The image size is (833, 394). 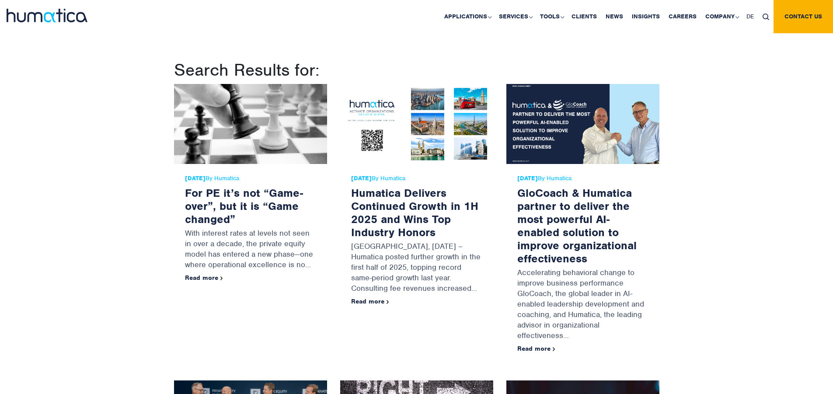 What do you see at coordinates (250, 124) in the screenshot?
I see `img: For PE it’s not “Game-over”, but it is “Game changed”` at bounding box center [250, 124].